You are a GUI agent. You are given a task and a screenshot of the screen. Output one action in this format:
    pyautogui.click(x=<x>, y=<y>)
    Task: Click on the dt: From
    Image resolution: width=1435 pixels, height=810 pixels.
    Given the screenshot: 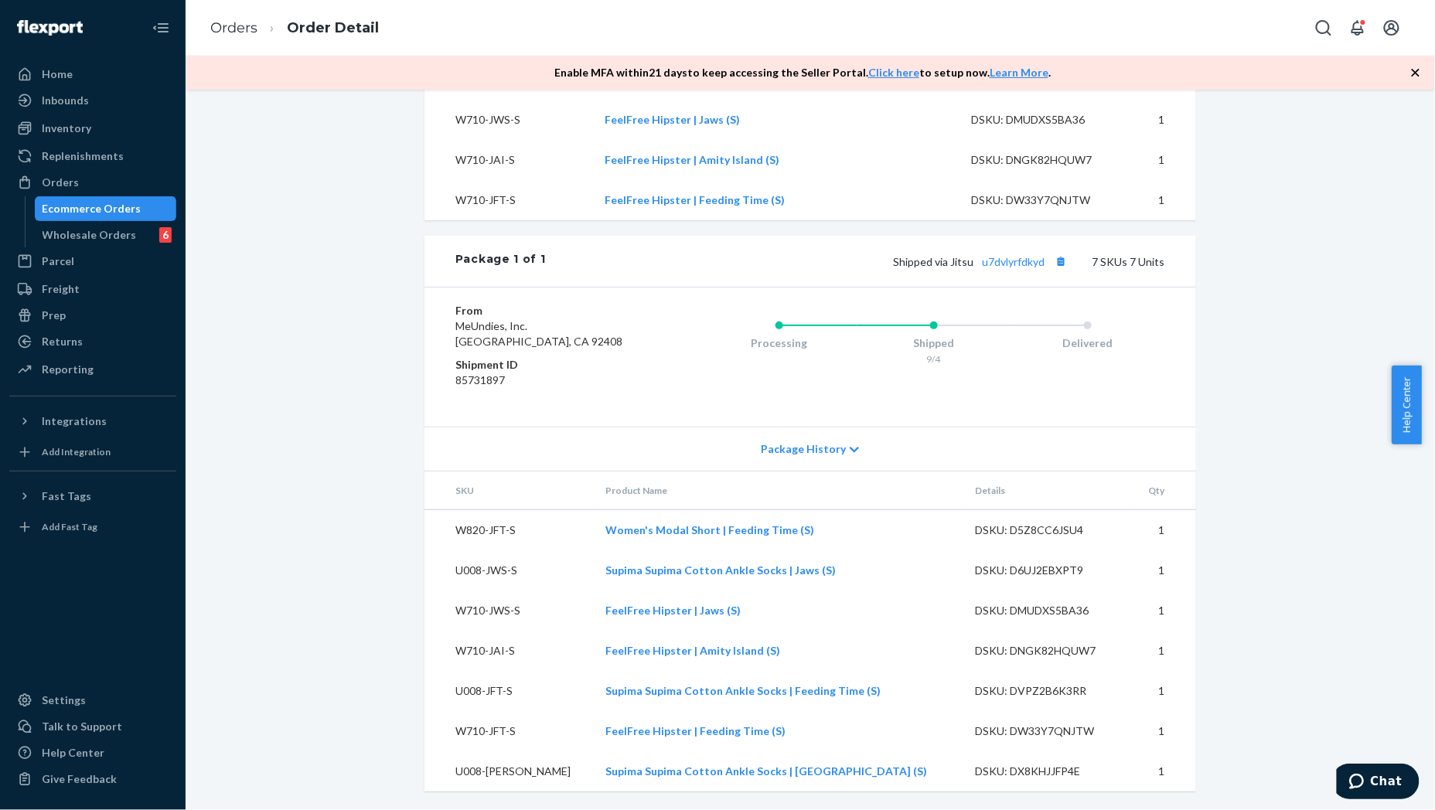 What is the action you would take?
    pyautogui.click(x=547, y=311)
    